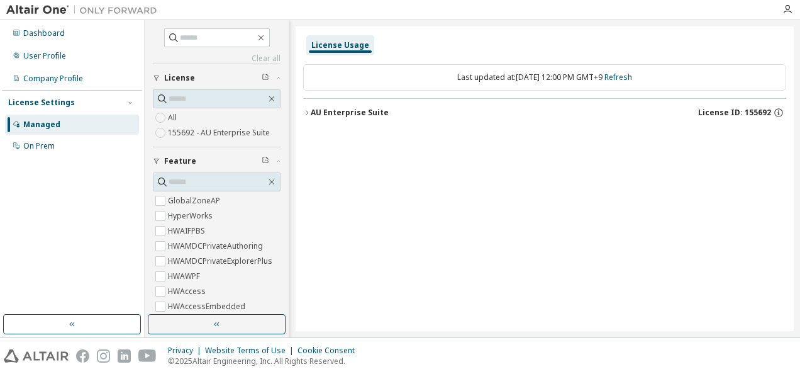 The width and height of the screenshot is (800, 374). I want to click on button: AU Enterprise SuiteLicense ID: 155692, so click(545, 113).